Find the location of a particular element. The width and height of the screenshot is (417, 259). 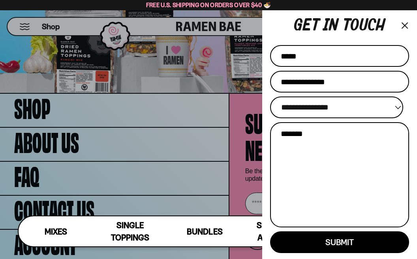

button: Submit is located at coordinates (340, 242).